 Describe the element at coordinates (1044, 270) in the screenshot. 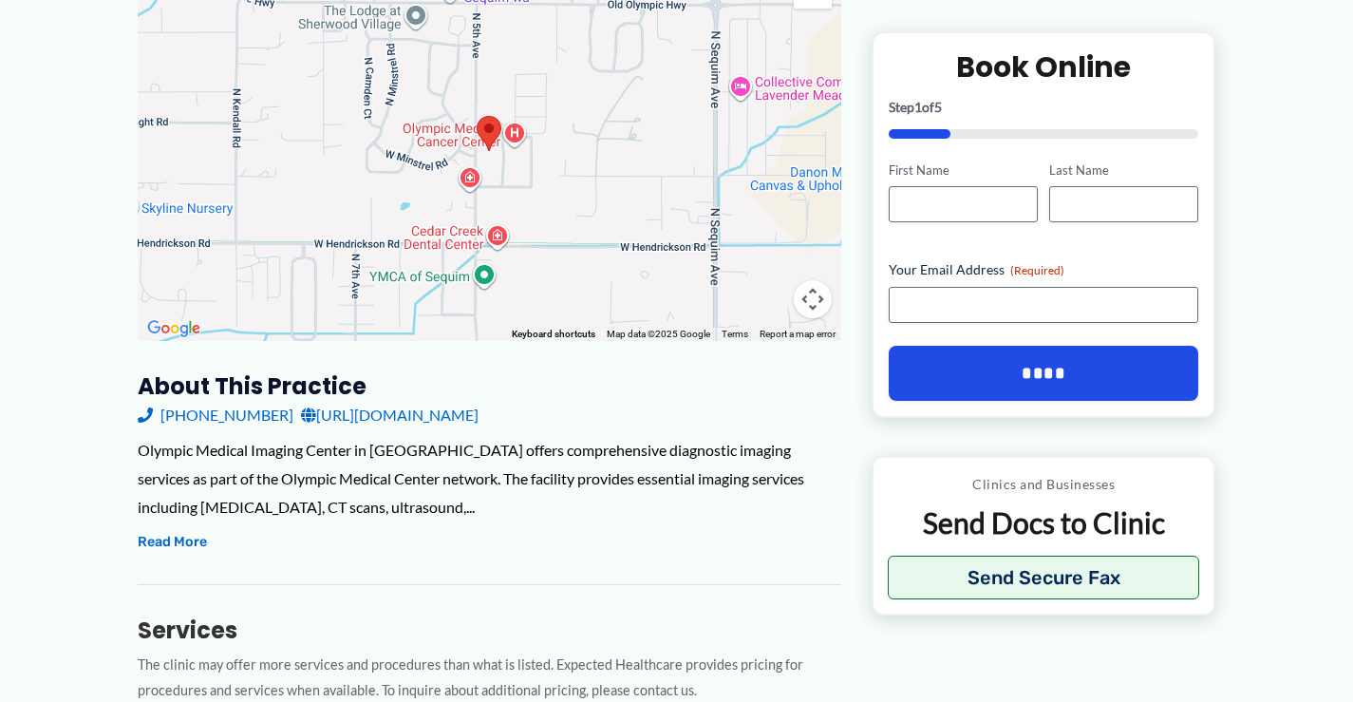

I see `label: Your Email Address` at that location.